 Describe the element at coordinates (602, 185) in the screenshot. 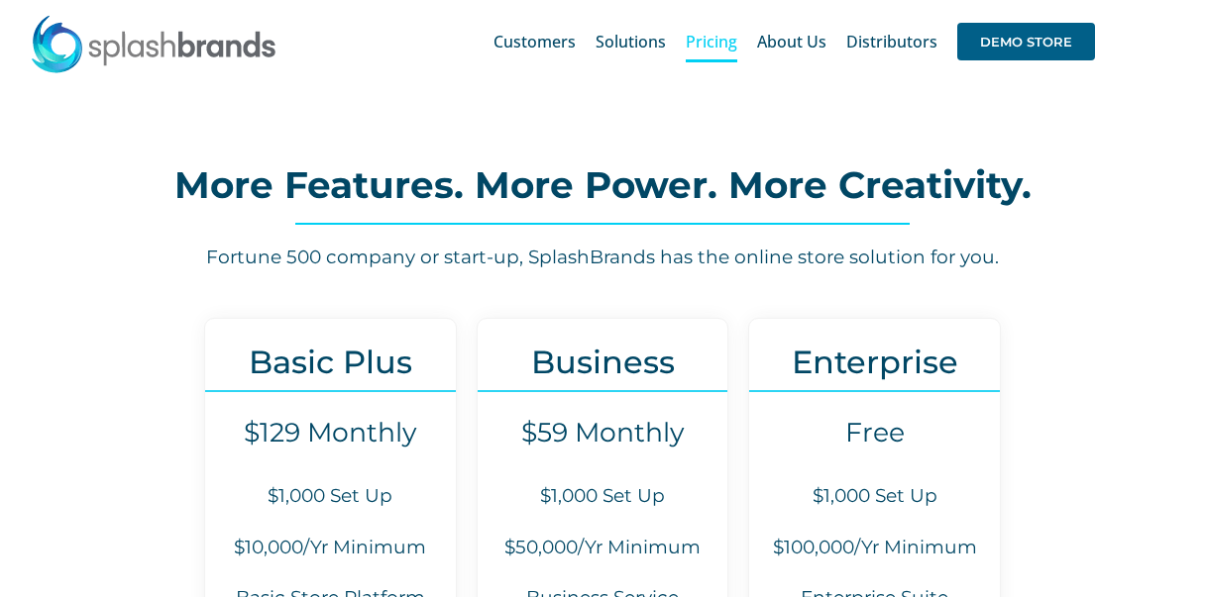

I see `h2: More Features. More Power. More Creativity.` at that location.